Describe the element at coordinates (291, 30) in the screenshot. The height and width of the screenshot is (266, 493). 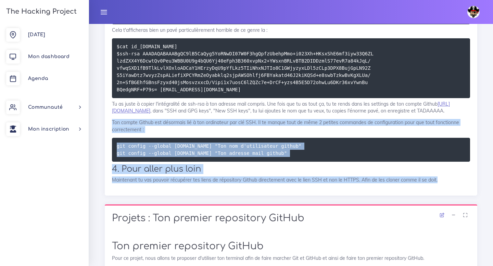
I see `p: Cela t'afficheras bien un pavé particulièrement horrible de ce genre la :` at that location.